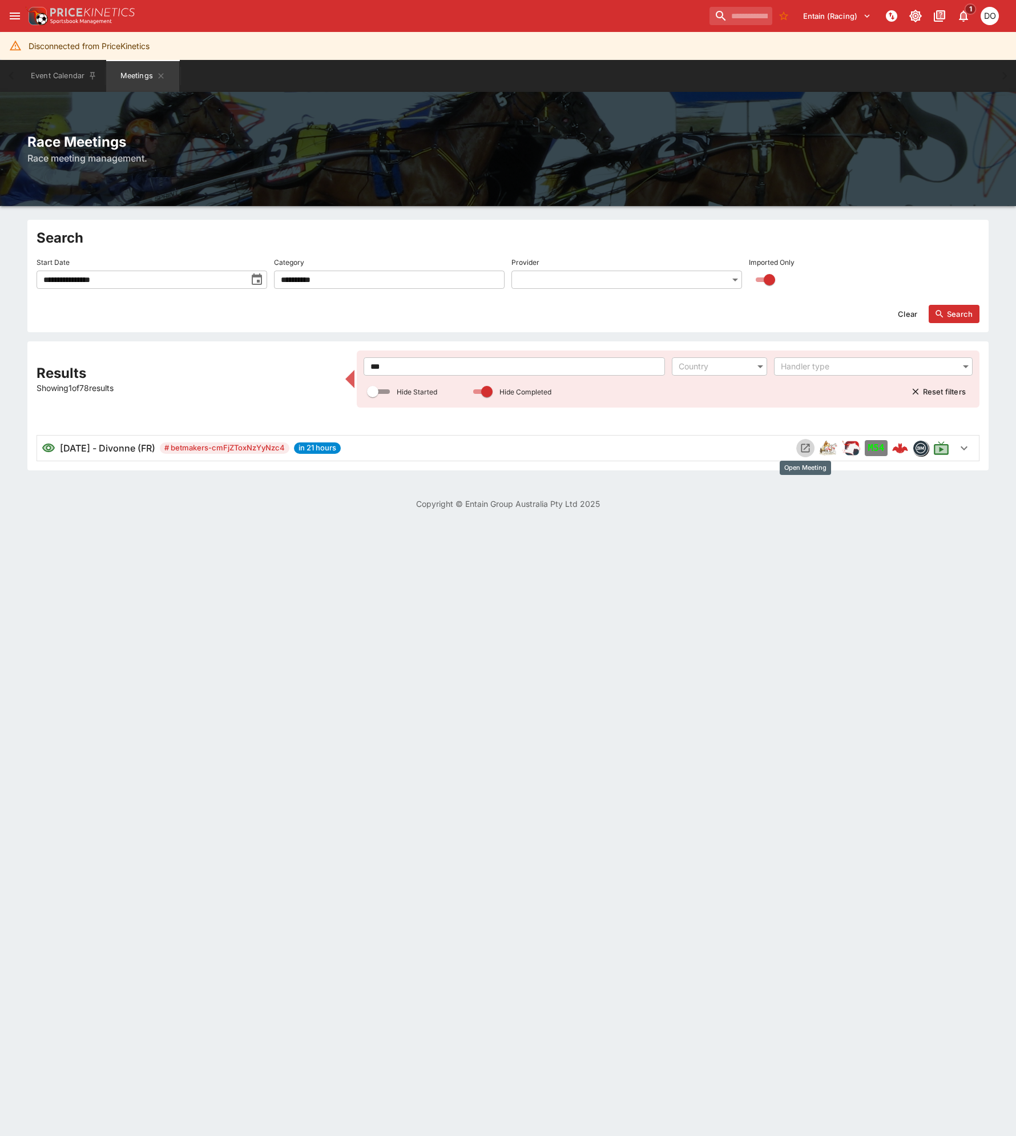  Describe the element at coordinates (954, 314) in the screenshot. I see `button: Search` at that location.